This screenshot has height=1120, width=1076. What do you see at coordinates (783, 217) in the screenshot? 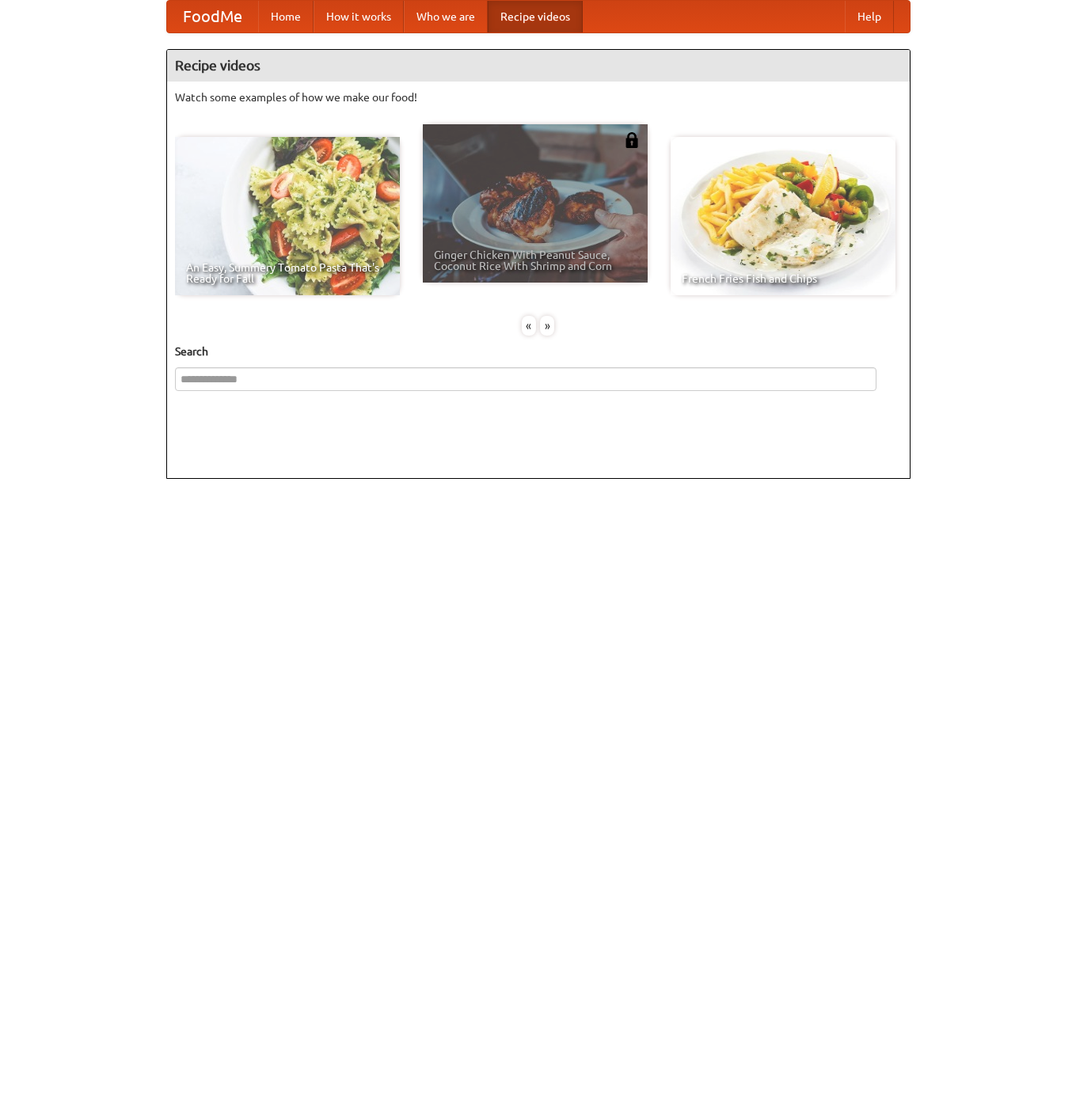
I see `a: French Fries Fish and Chips` at bounding box center [783, 217].